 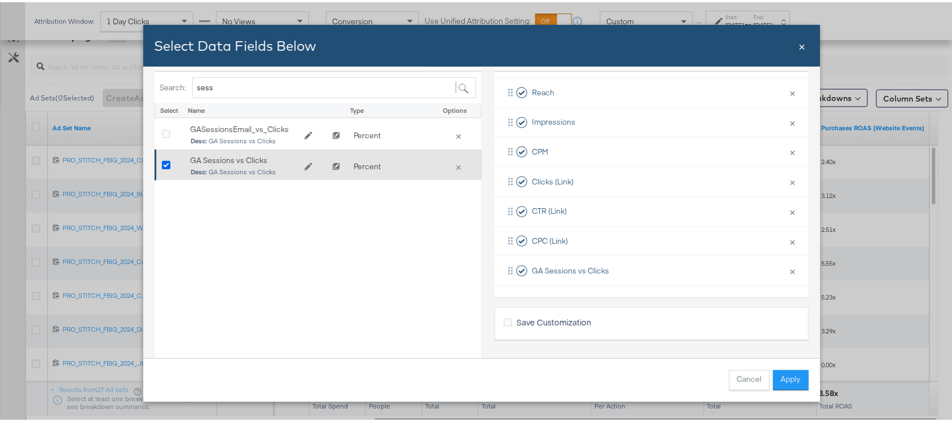 What do you see at coordinates (336, 165) in the screenshot?
I see `button: Clone GA Sessions vs Clicks` at bounding box center [336, 165].